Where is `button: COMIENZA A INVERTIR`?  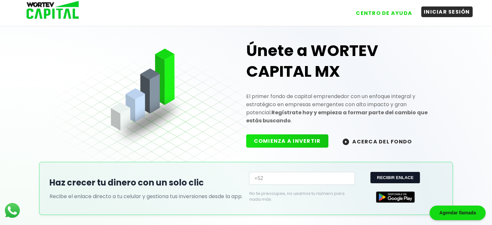 button: COMIENZA A INVERTIR is located at coordinates (287, 141).